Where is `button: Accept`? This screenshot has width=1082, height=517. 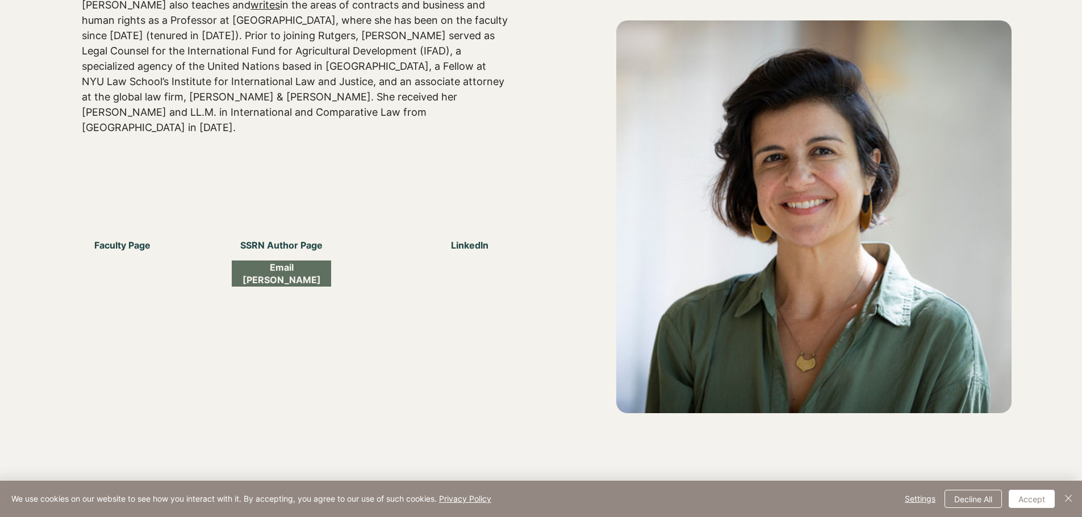 button: Accept is located at coordinates (1031, 499).